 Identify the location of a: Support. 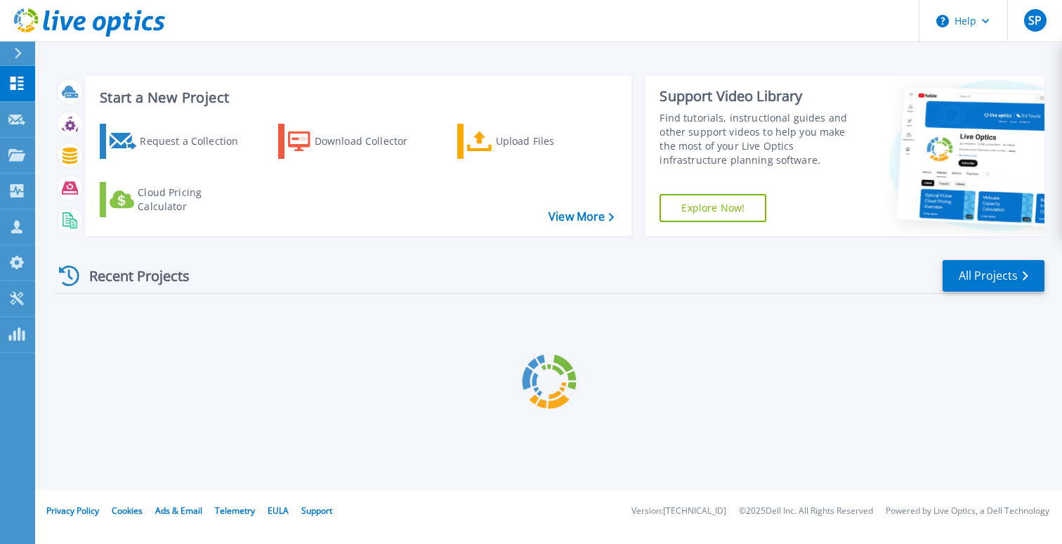
(317, 510).